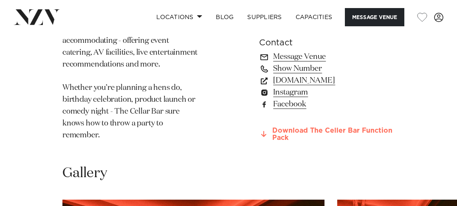 This screenshot has height=206, width=457. What do you see at coordinates (326, 135) in the screenshot?
I see `a: Download The Celler Bar Function Pack` at bounding box center [326, 135].